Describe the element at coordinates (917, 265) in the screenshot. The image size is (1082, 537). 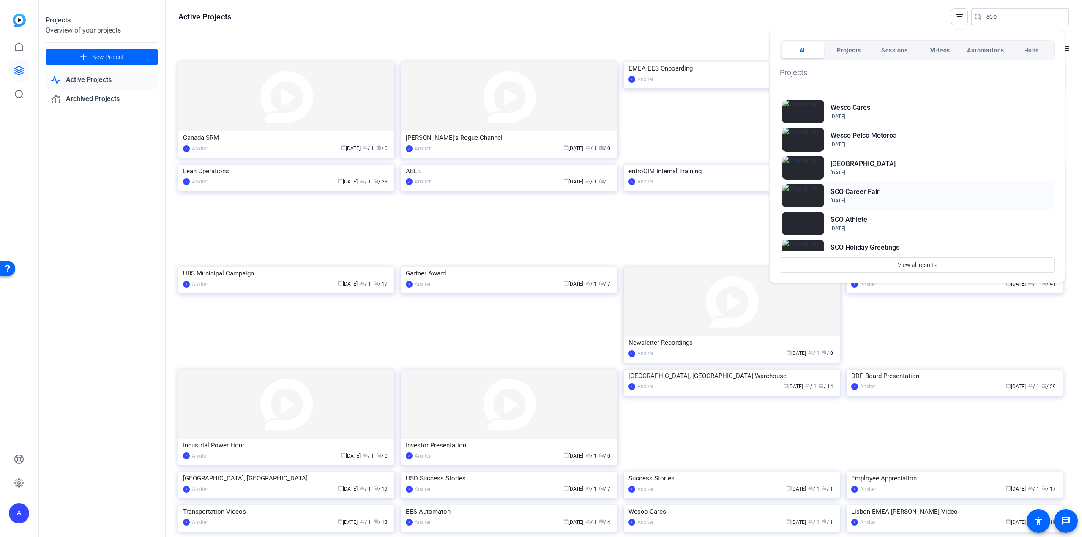
I see `span: View all results` at that location.